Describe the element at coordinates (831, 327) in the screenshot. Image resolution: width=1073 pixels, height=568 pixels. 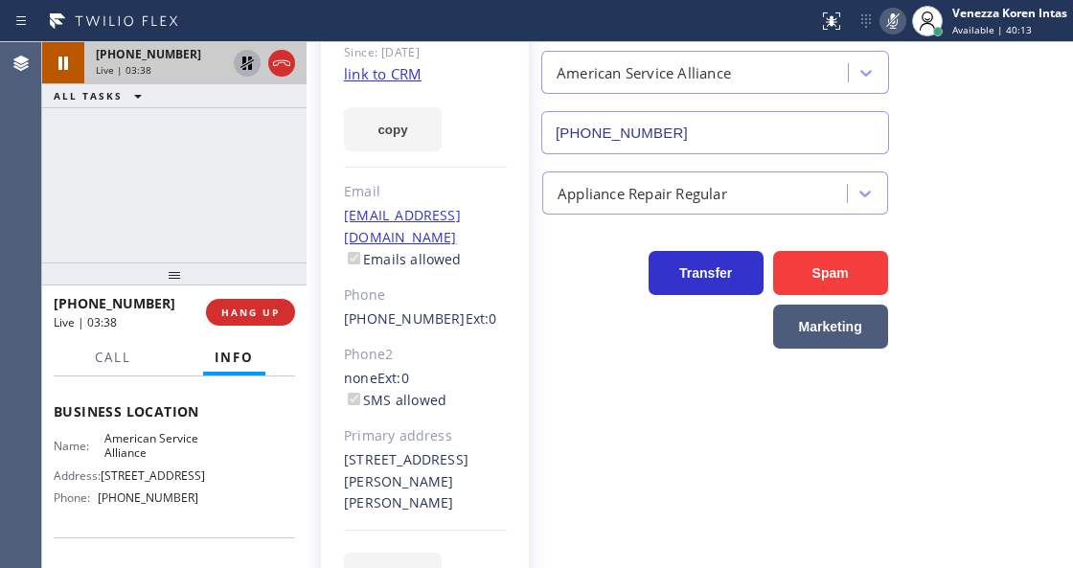
I see `button: Marketing` at that location.